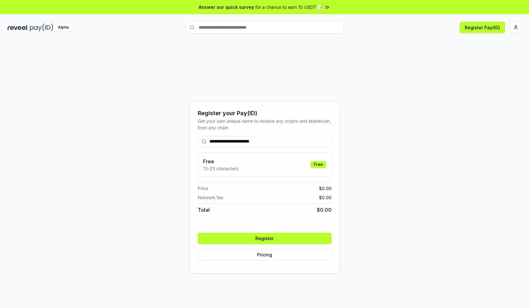 This screenshot has height=308, width=529. I want to click on p: 13-25 characters, so click(221, 168).